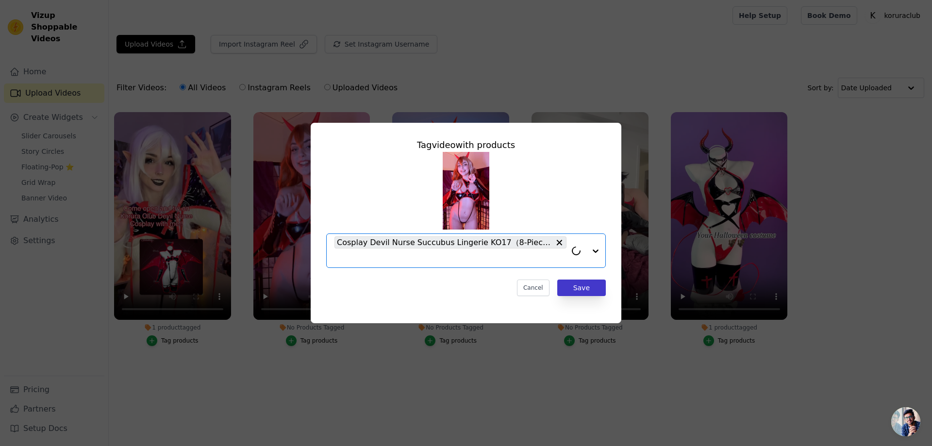  Describe the element at coordinates (582, 288) in the screenshot. I see `button: Save` at that location.